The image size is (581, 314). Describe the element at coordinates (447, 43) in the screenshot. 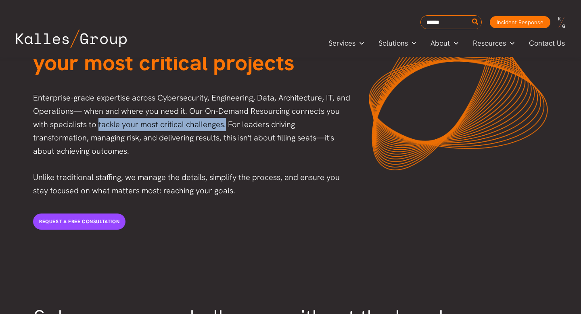

I see `nav: Primary Site Navigation` at that location.